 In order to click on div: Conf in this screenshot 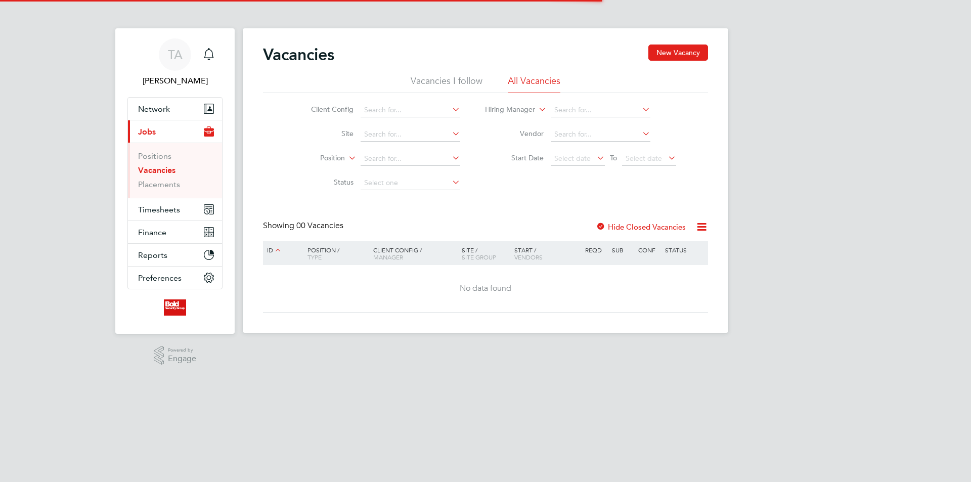, I will do `click(649, 250)`.